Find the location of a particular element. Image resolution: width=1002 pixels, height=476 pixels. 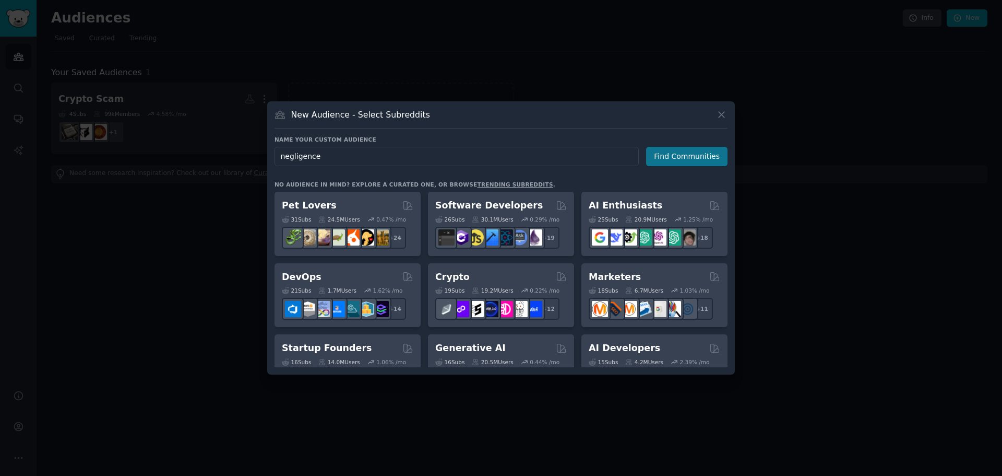

img: cockatiel is located at coordinates (351, 237).